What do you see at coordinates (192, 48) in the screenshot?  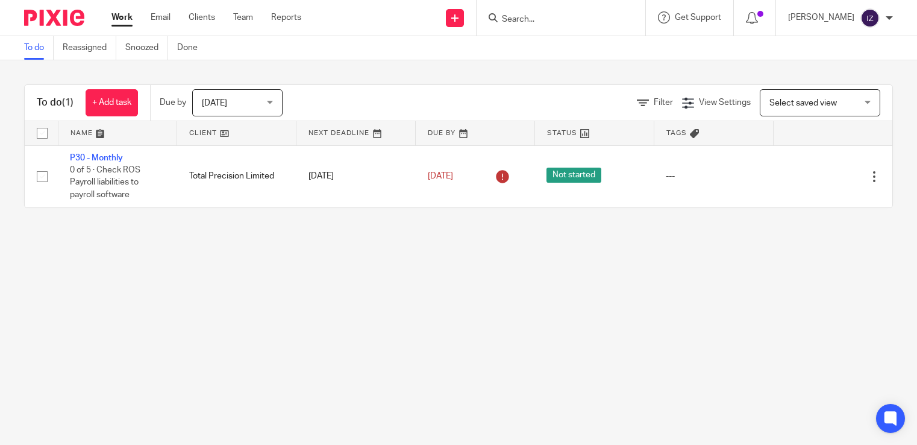 I see `a: Done` at bounding box center [192, 48].